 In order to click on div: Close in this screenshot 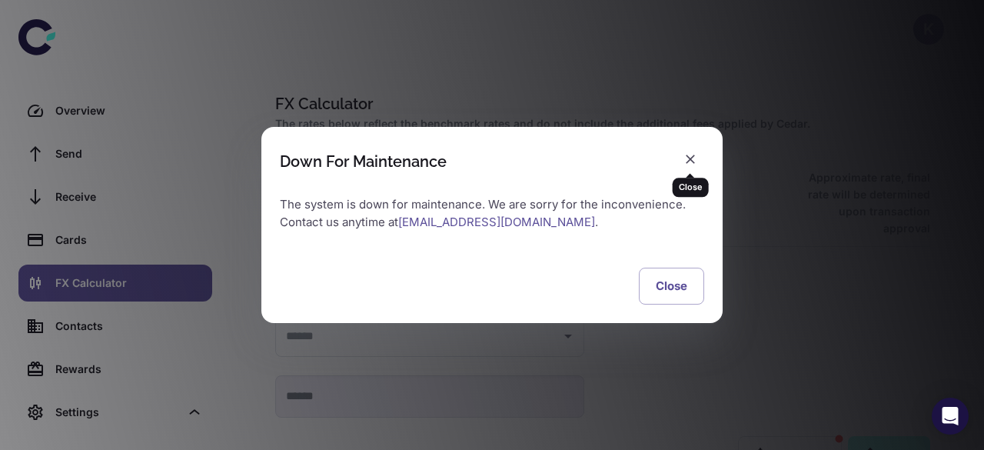, I will do `click(690, 187)`.